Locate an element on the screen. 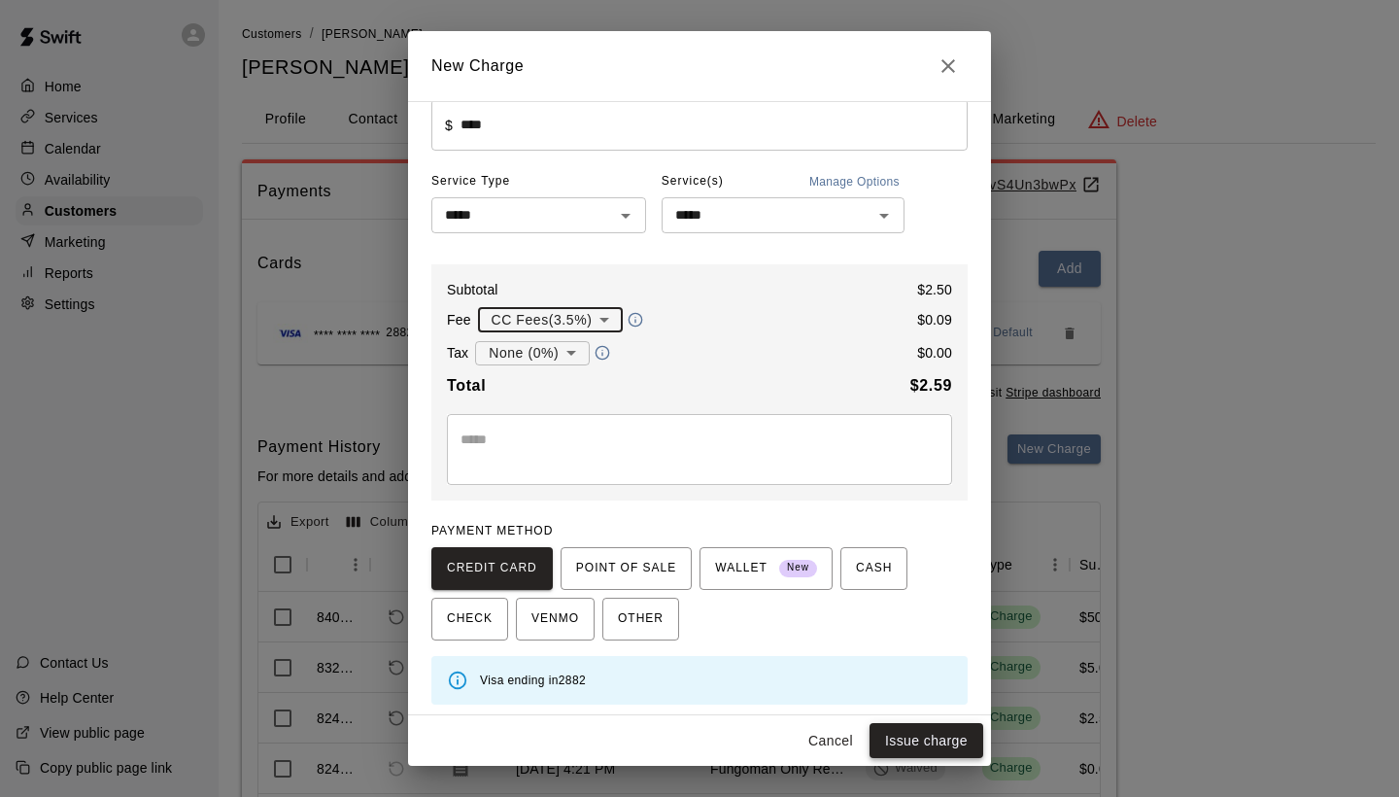  button: VENMO is located at coordinates (555, 619).